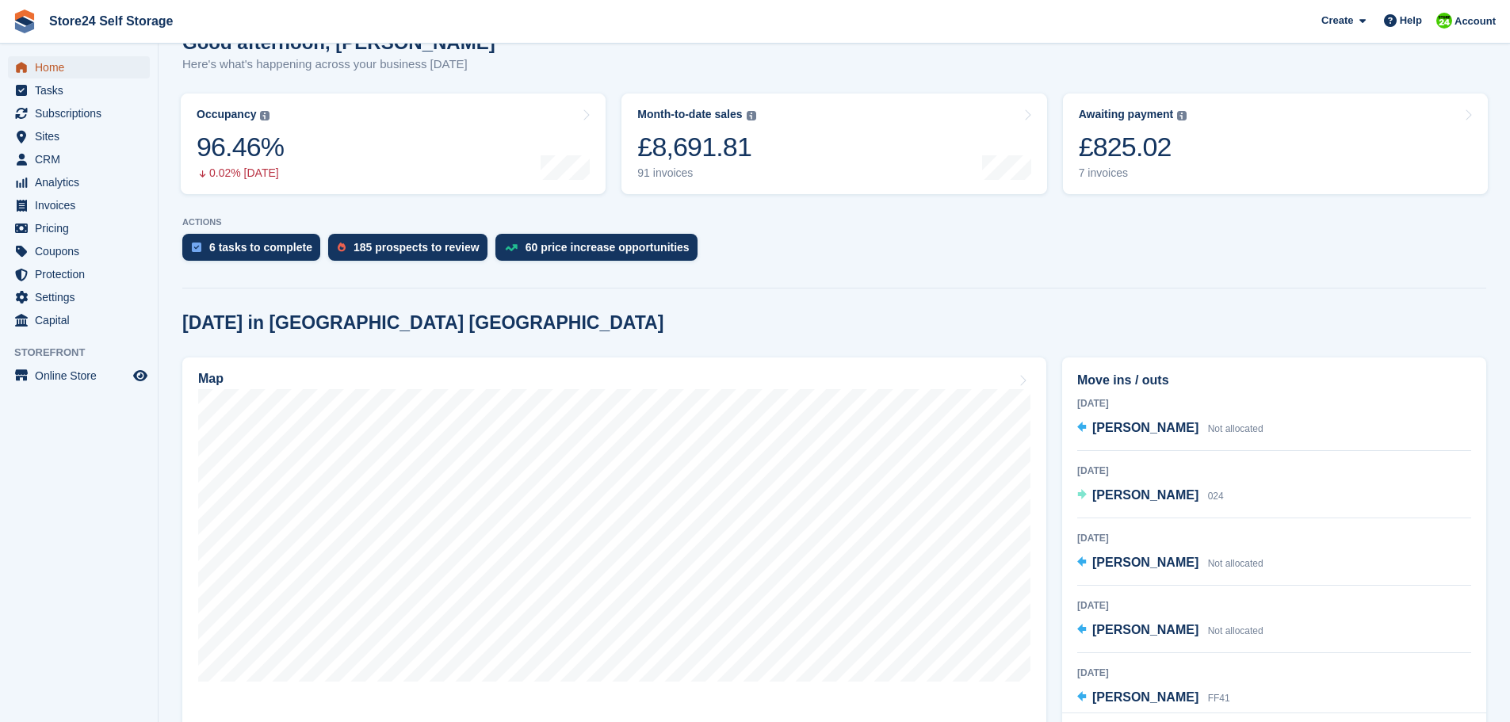 The height and width of the screenshot is (722, 1510). What do you see at coordinates (411, 251) in the screenshot?
I see `a: 185 prospects to review` at bounding box center [411, 251].